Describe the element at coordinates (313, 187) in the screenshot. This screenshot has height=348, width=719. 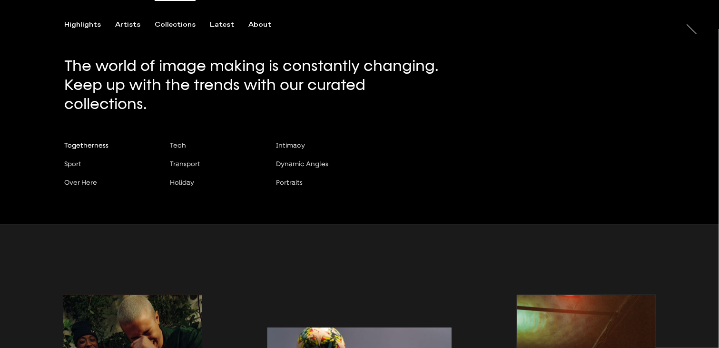
I see `button: Portraits` at that location.